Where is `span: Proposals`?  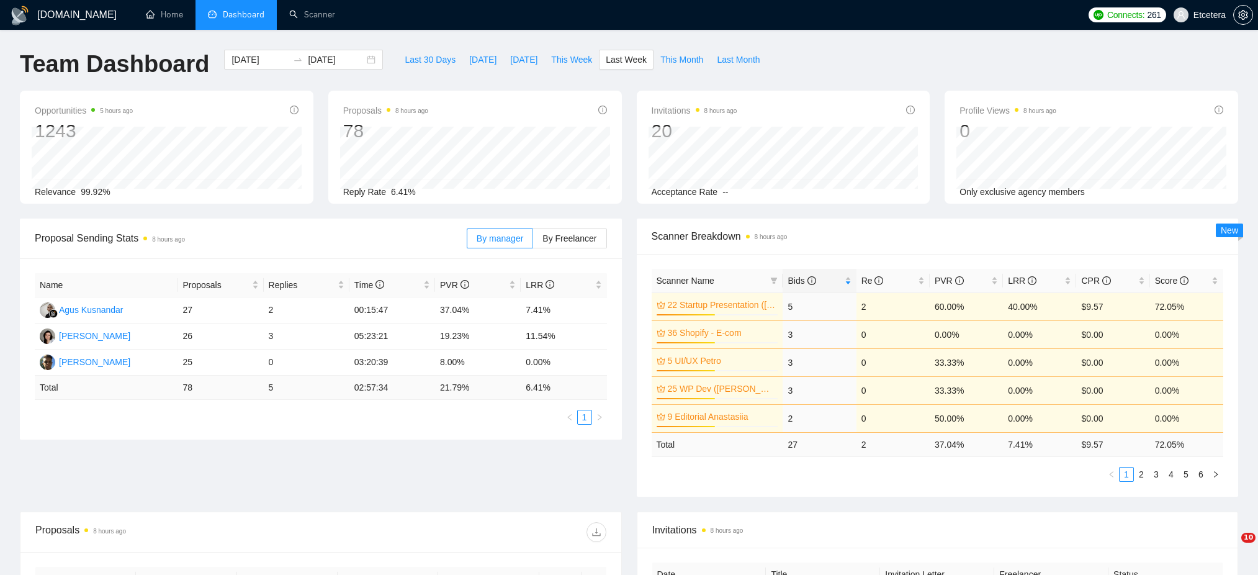 span: Proposals is located at coordinates (385, 110).